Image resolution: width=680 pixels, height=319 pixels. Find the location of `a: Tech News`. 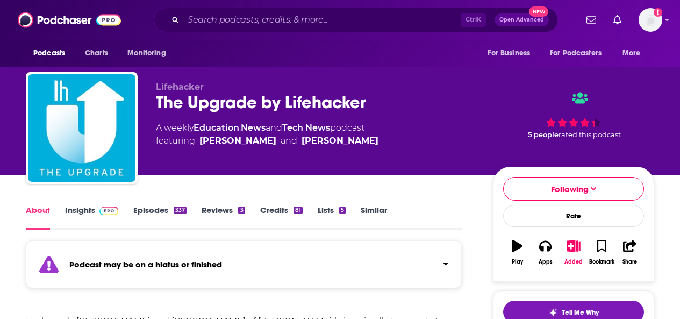

a: Tech News is located at coordinates (306, 127).